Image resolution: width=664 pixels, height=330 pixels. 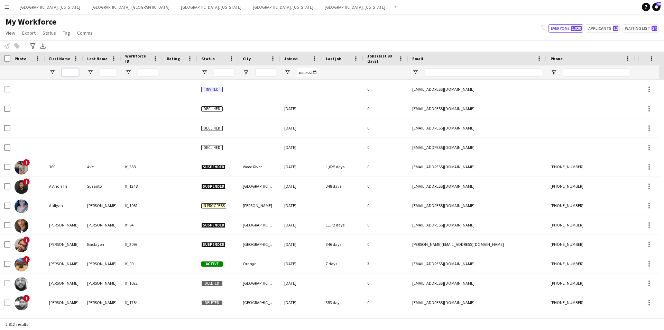 I want to click on span: Comms, so click(x=85, y=33).